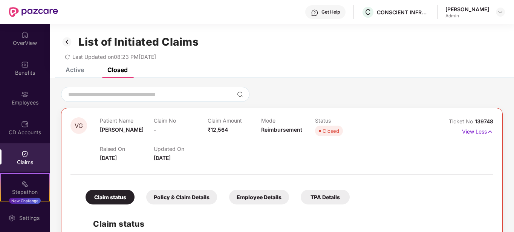 The image size is (514, 232). What do you see at coordinates (484, 121) in the screenshot?
I see `span: 139748` at bounding box center [484, 121].